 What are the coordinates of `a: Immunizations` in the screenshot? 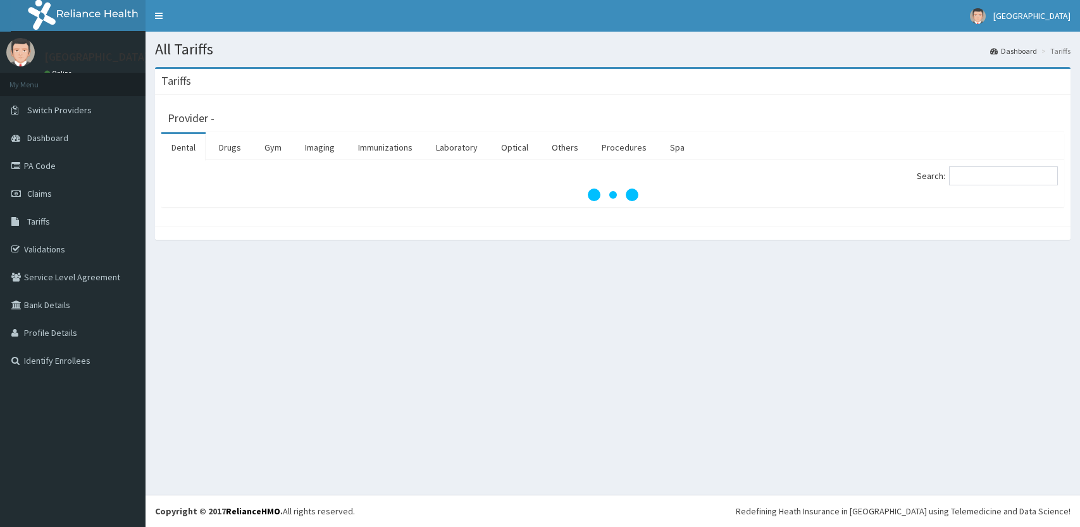 It's located at (385, 147).